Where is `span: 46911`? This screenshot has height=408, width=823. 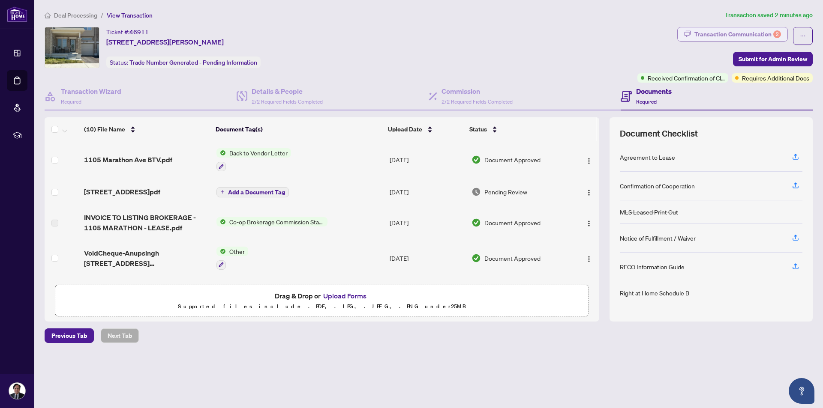 span: 46911 is located at coordinates (139, 32).